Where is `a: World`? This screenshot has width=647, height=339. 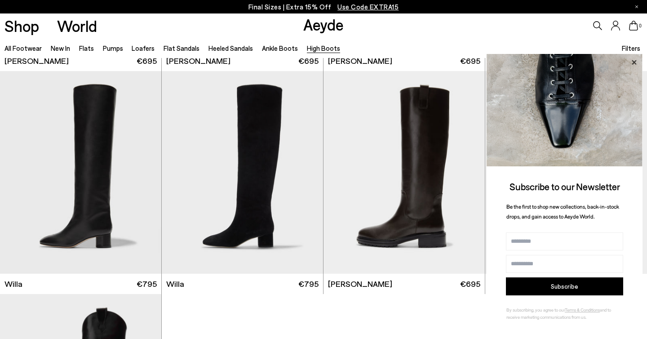
a: World is located at coordinates (77, 26).